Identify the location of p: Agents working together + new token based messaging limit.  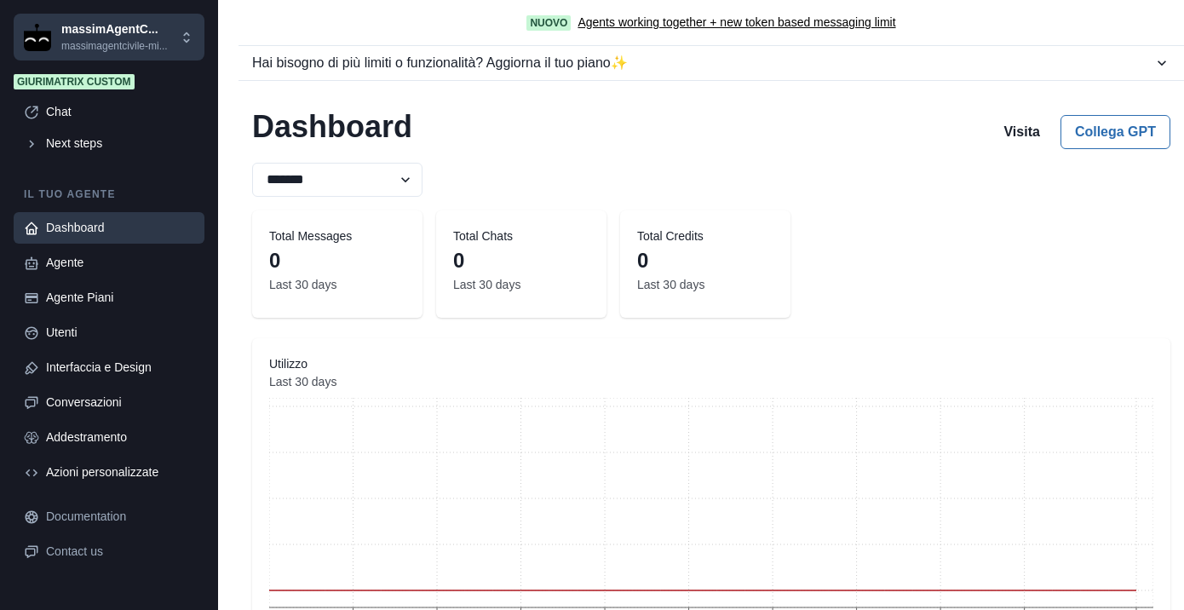
(736, 22).